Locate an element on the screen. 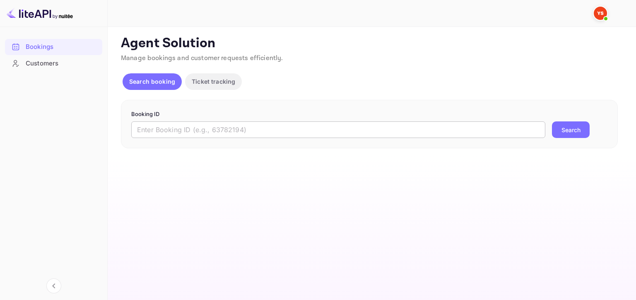 The height and width of the screenshot is (300, 636). p: Agent Solution is located at coordinates (371, 43).